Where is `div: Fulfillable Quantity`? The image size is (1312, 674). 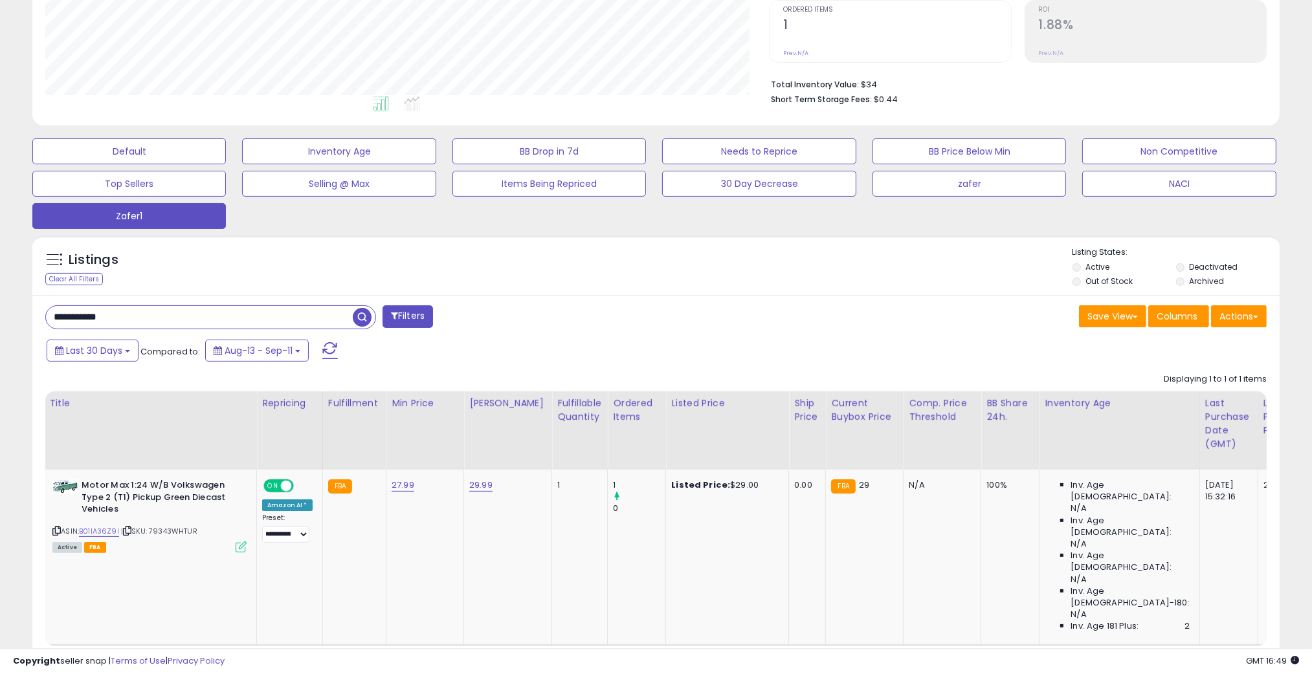
div: Fulfillable Quantity is located at coordinates (579, 410).